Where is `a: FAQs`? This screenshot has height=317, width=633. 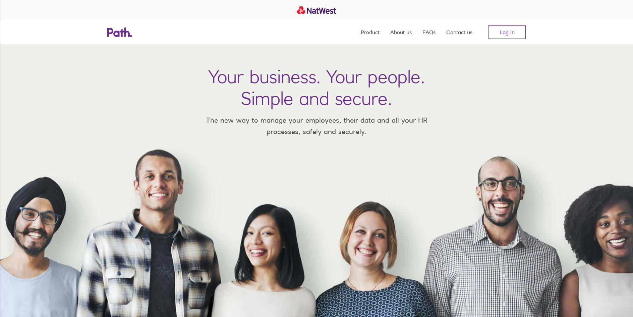
a: FAQs is located at coordinates (429, 32).